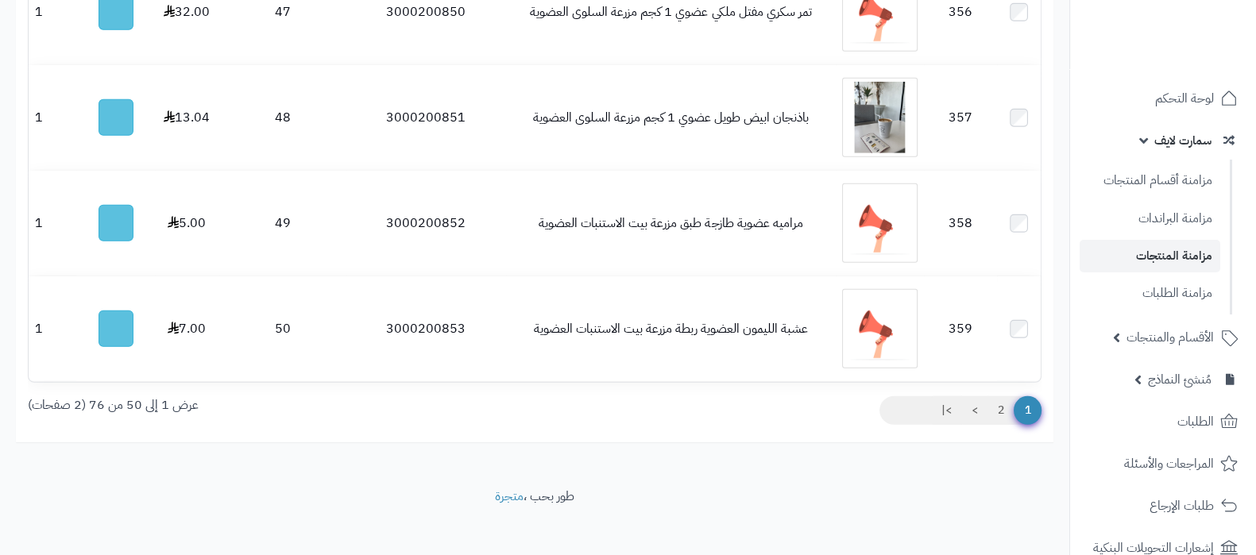  What do you see at coordinates (1001, 411) in the screenshot?
I see `a: 2` at bounding box center [1001, 411].